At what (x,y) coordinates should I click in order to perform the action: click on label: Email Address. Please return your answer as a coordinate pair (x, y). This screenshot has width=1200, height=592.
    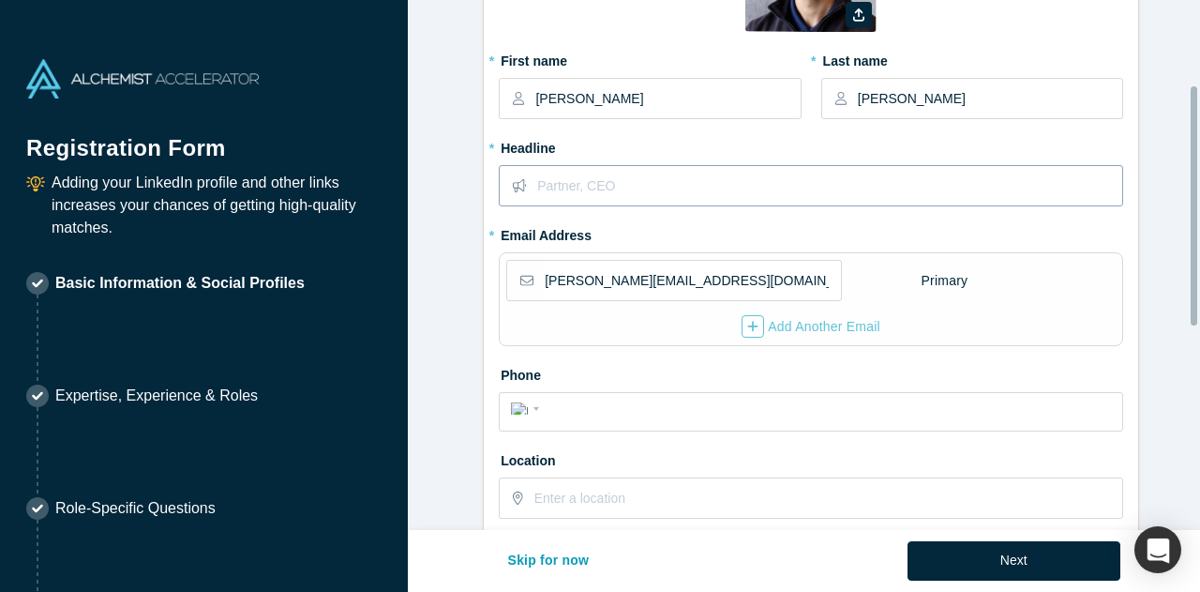
    Looking at the image, I should click on (545, 233).